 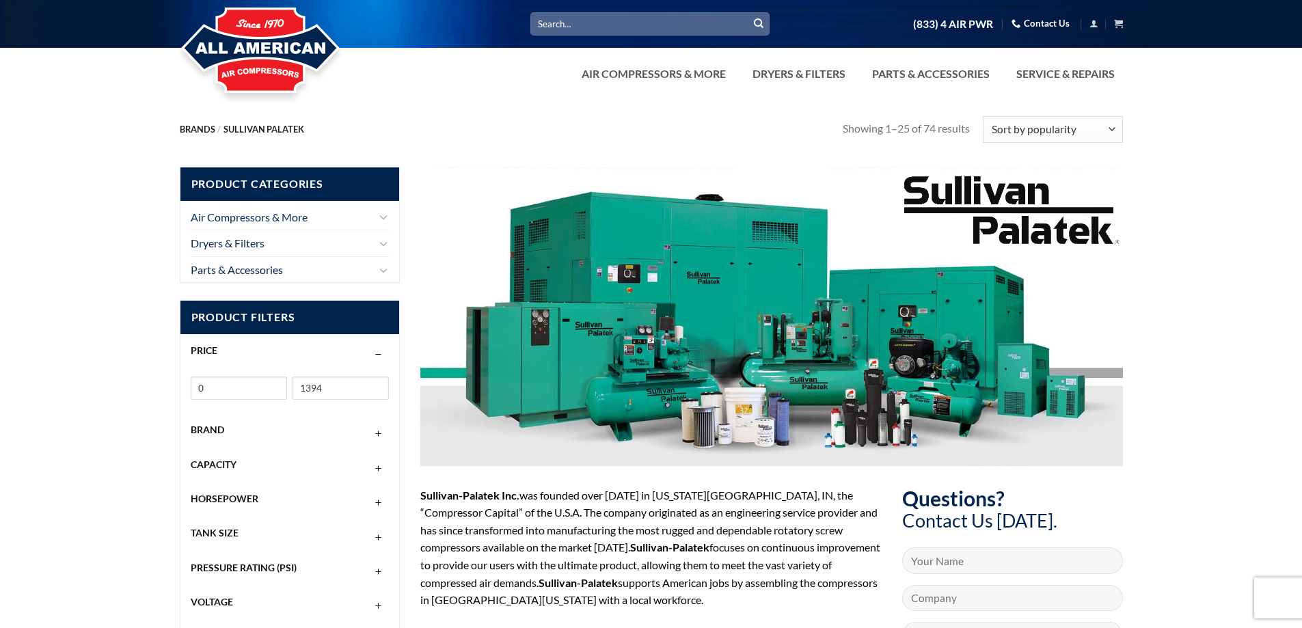 I want to click on a: Login, so click(x=1093, y=23).